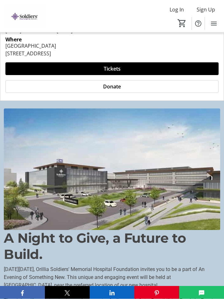 The width and height of the screenshot is (224, 299). Describe the element at coordinates (112, 69) in the screenshot. I see `span: Tickets` at that location.